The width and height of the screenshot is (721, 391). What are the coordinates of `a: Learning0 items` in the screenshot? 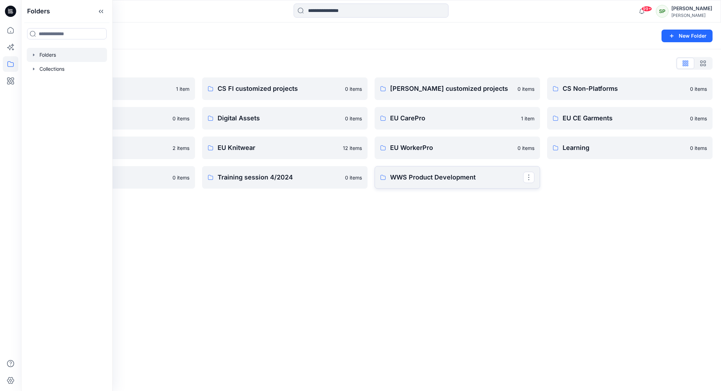 It's located at (630, 148).